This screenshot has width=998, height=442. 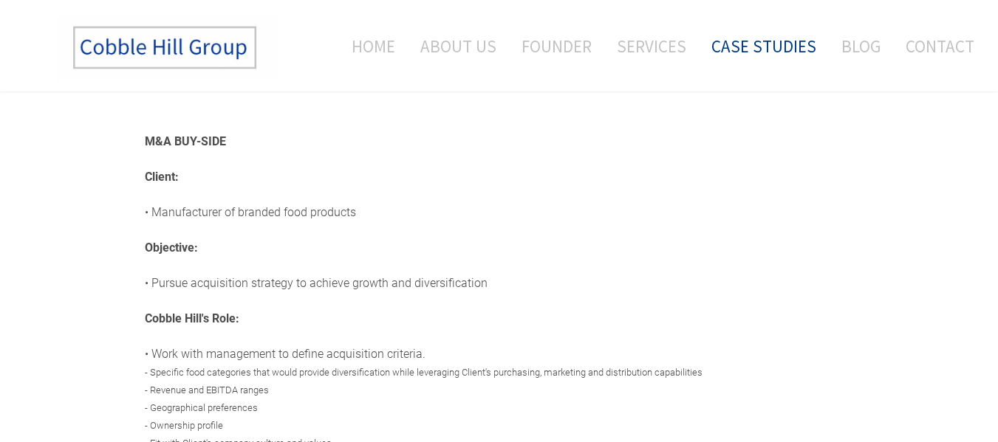 I want to click on a: Blog, so click(x=860, y=46).